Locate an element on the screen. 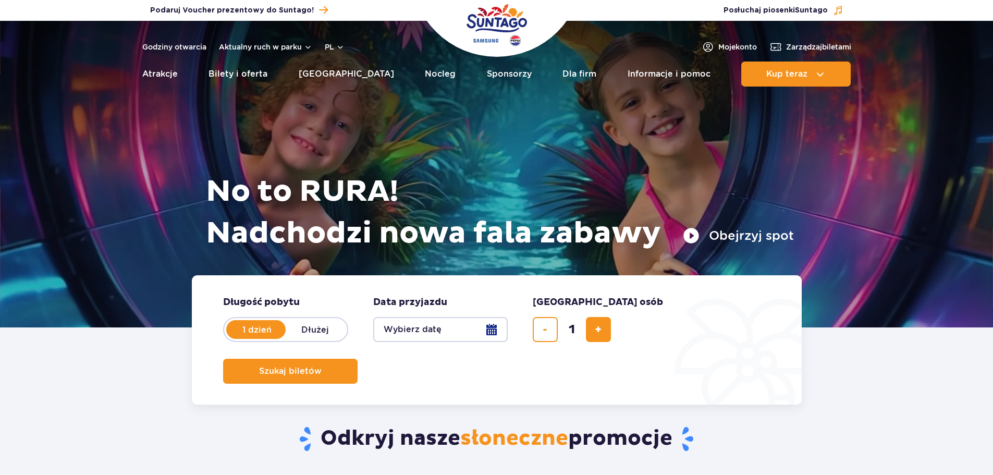 The width and height of the screenshot is (993, 475). a: Atrakcje is located at coordinates (160, 74).